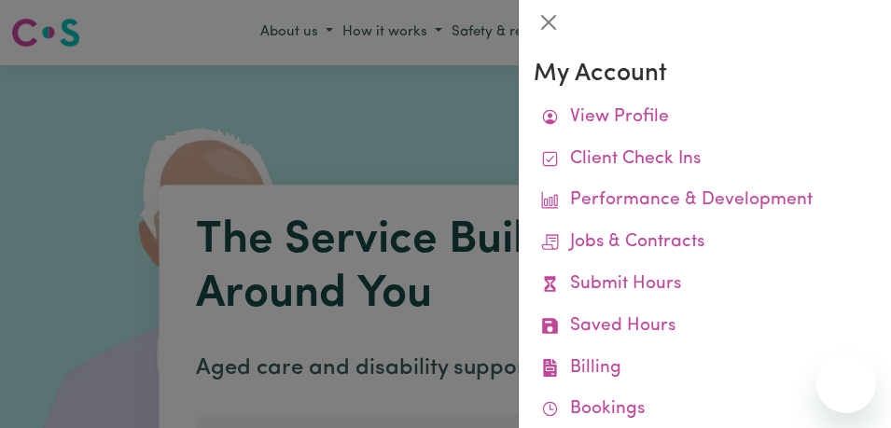 The width and height of the screenshot is (891, 428). Describe the element at coordinates (549, 22) in the screenshot. I see `button: Close` at that location.